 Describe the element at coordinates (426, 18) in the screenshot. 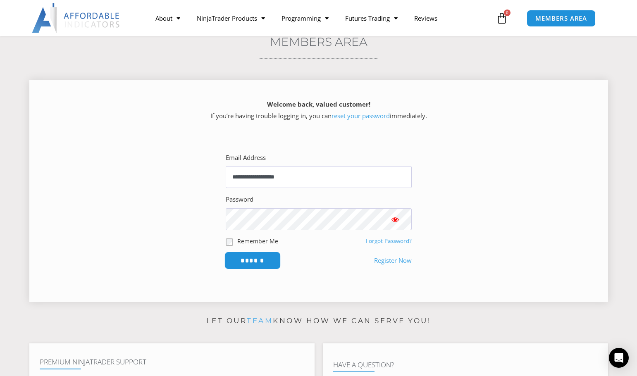

I see `a: Reviews` at that location.